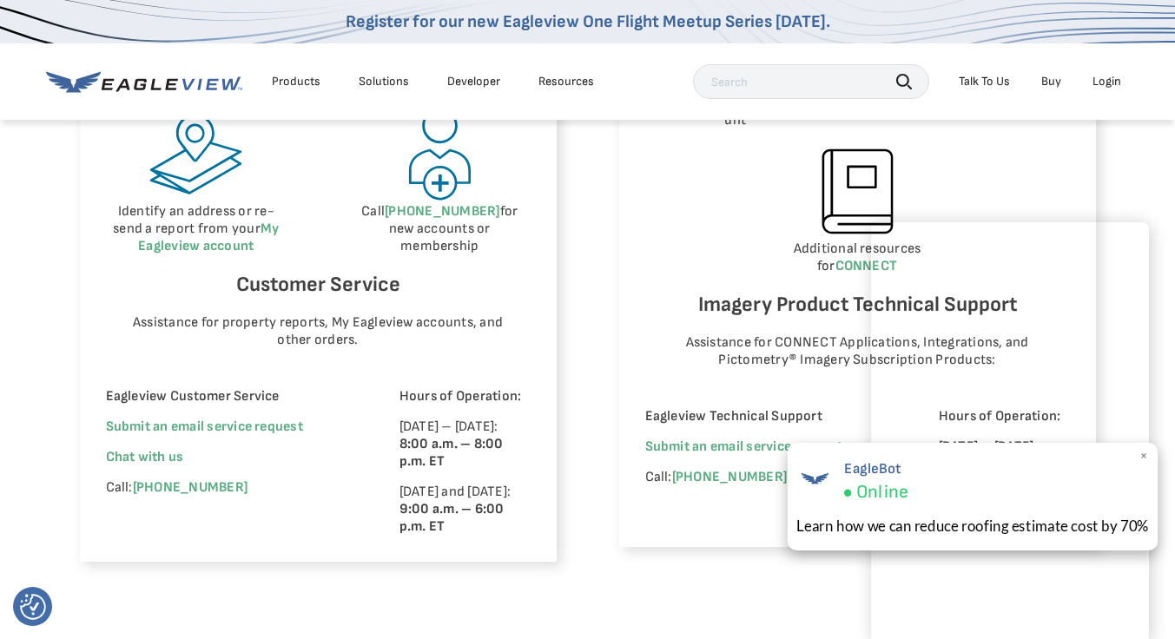  Describe the element at coordinates (473, 82) in the screenshot. I see `a: Developer` at that location.